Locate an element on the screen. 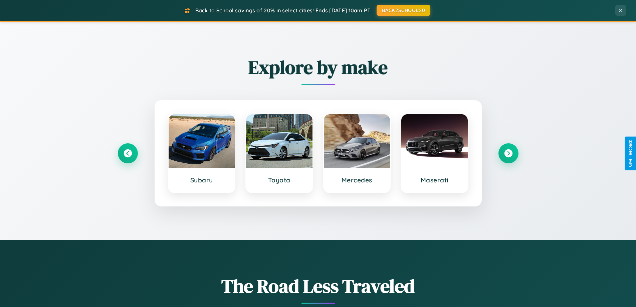 Image resolution: width=636 pixels, height=307 pixels. h2: Explore by make is located at coordinates (318, 67).